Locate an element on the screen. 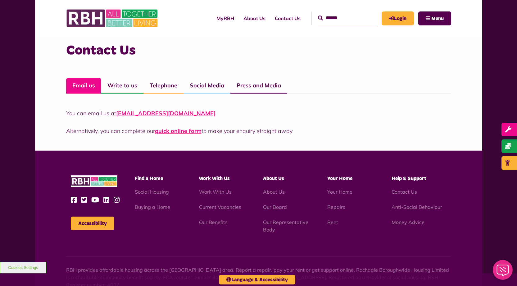  span: Menu is located at coordinates (437, 19).